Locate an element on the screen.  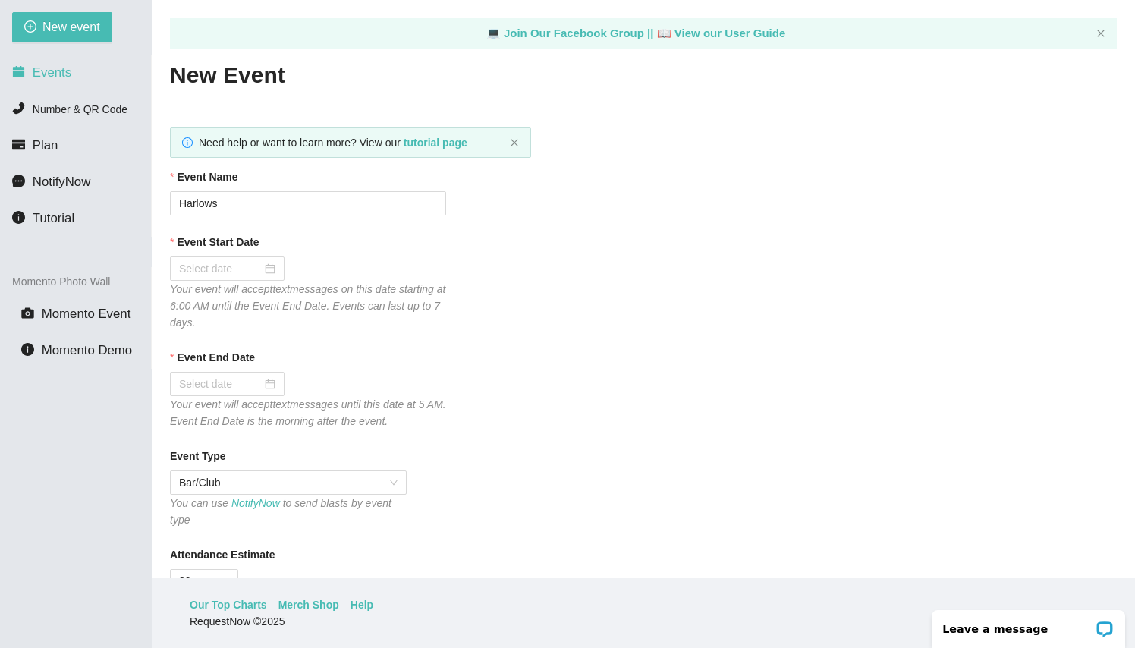
span: Momento Event is located at coordinates (86, 313).